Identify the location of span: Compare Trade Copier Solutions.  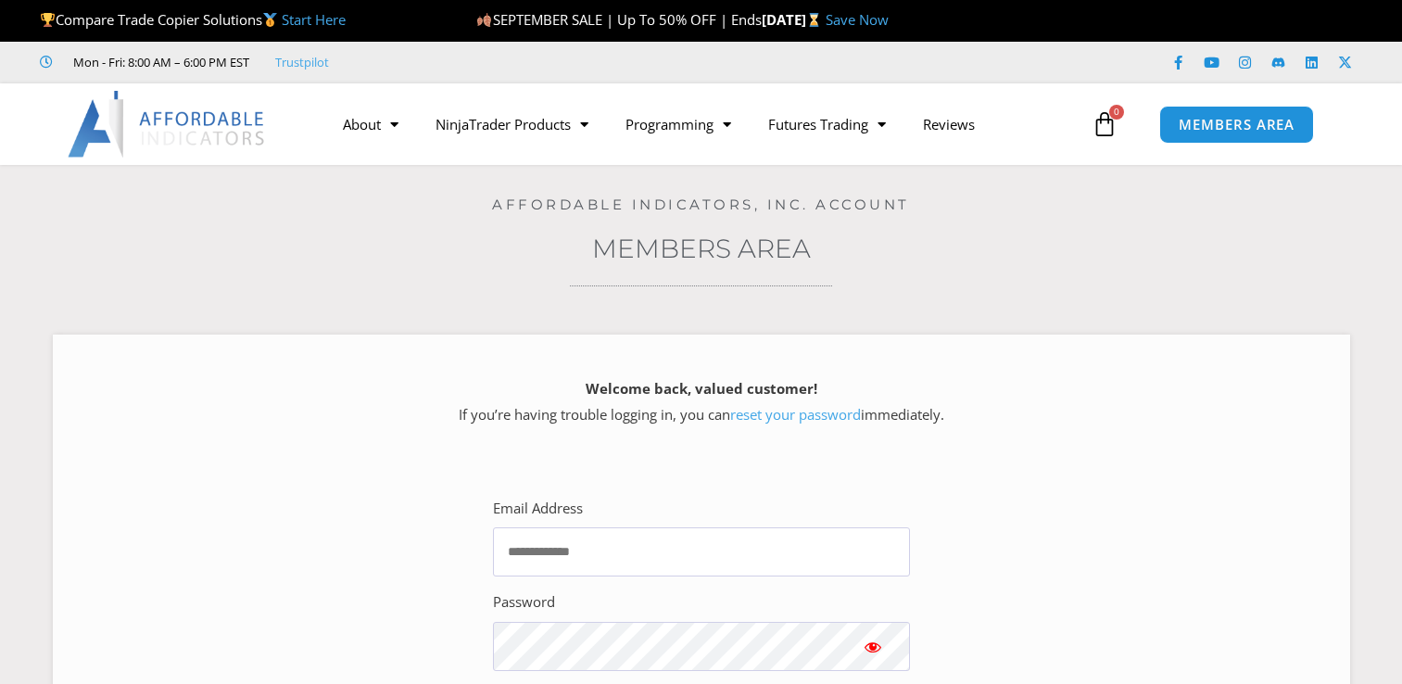
(193, 19).